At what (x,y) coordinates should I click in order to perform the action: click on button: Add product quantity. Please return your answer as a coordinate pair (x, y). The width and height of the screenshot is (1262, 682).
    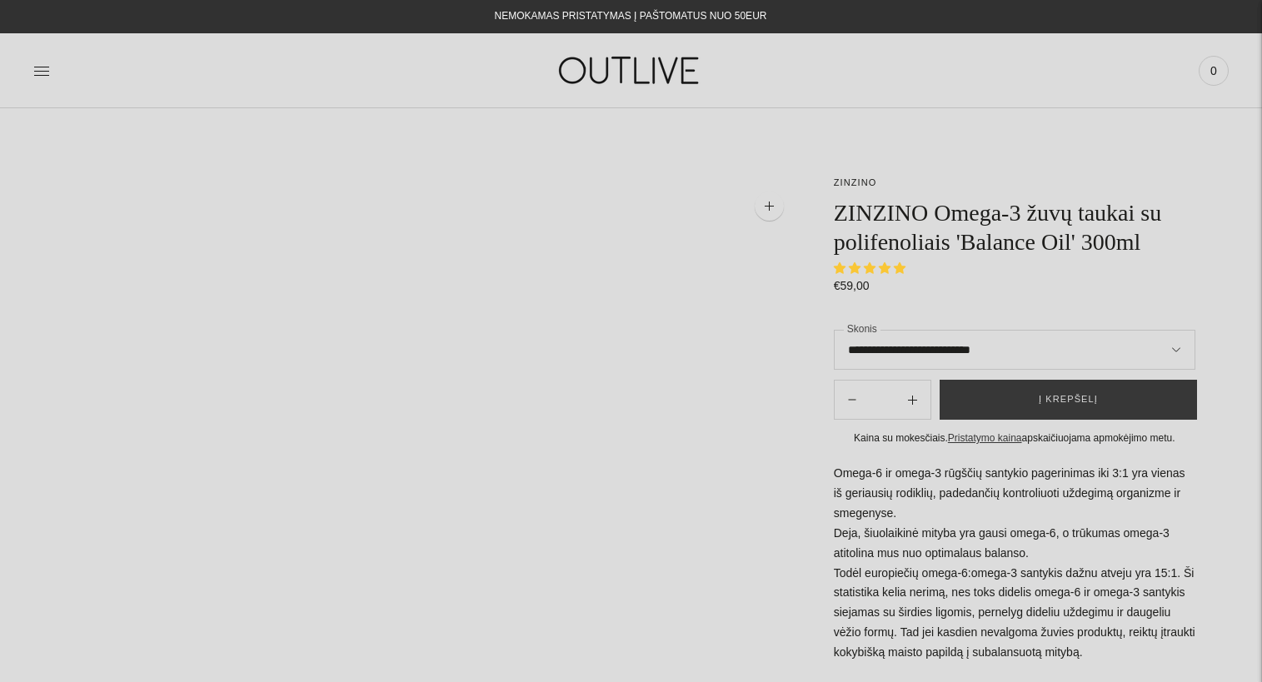
    Looking at the image, I should click on (852, 400).